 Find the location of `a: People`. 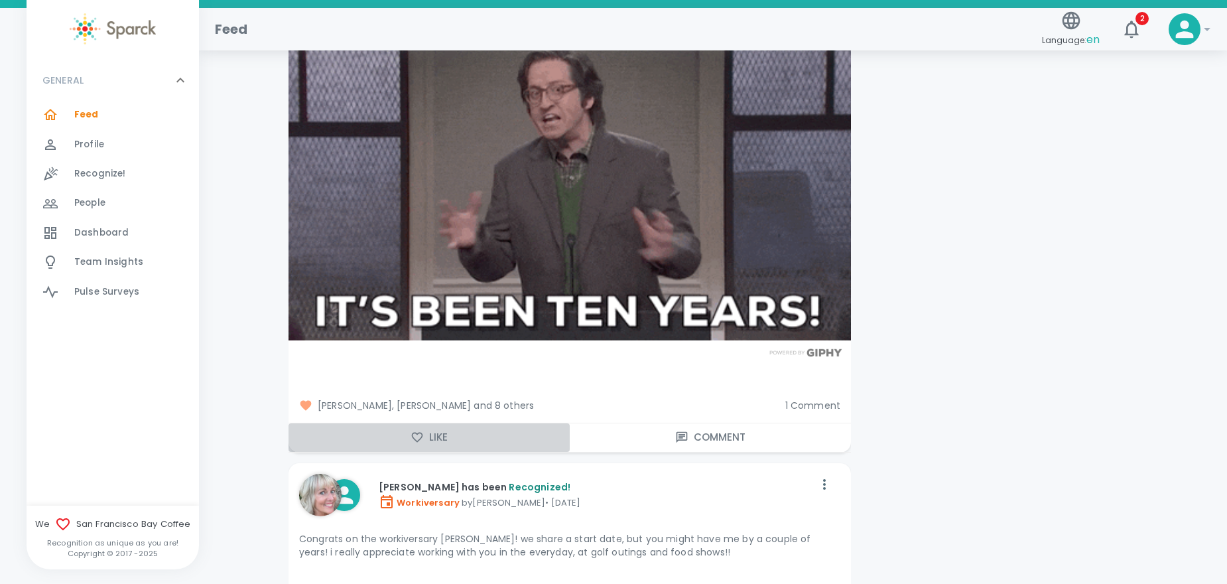

a: People is located at coordinates (113, 203).